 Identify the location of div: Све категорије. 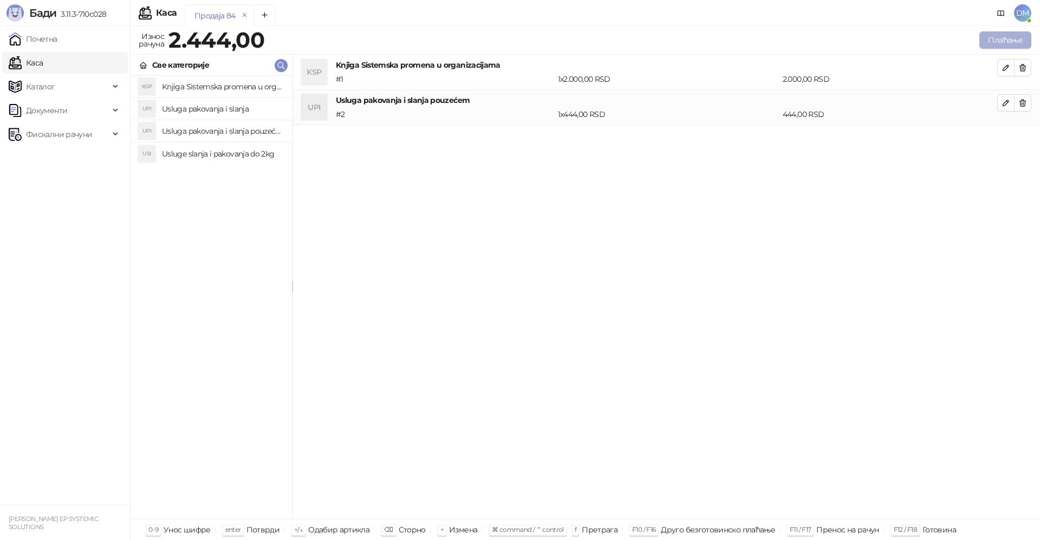
(180, 65).